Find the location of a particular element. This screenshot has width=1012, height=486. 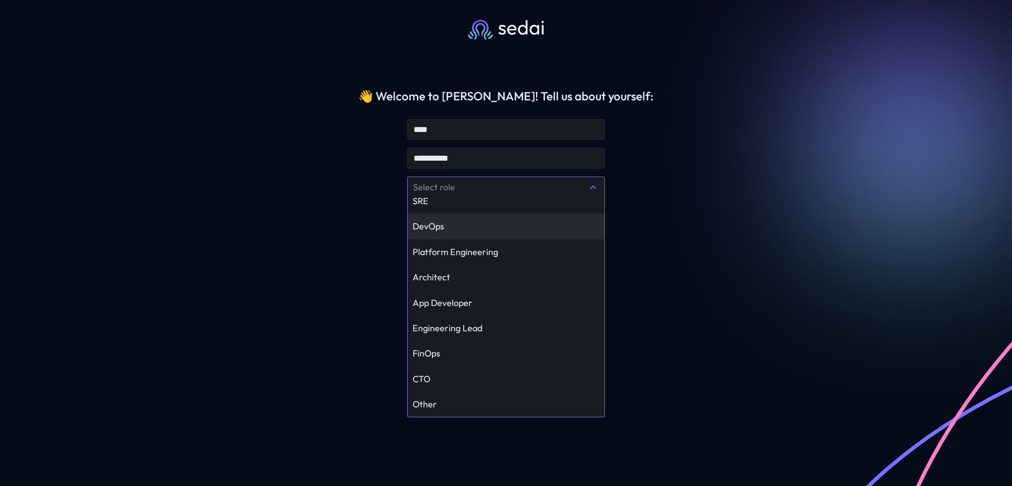

div: Other is located at coordinates (506, 404).